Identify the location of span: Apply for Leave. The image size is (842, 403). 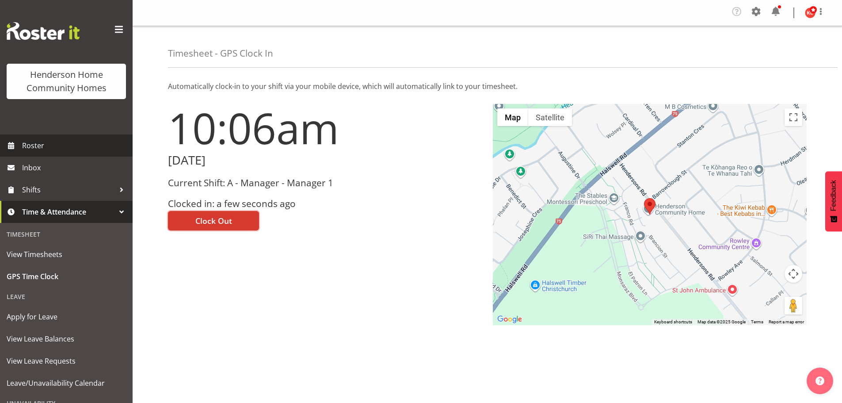
(66, 317).